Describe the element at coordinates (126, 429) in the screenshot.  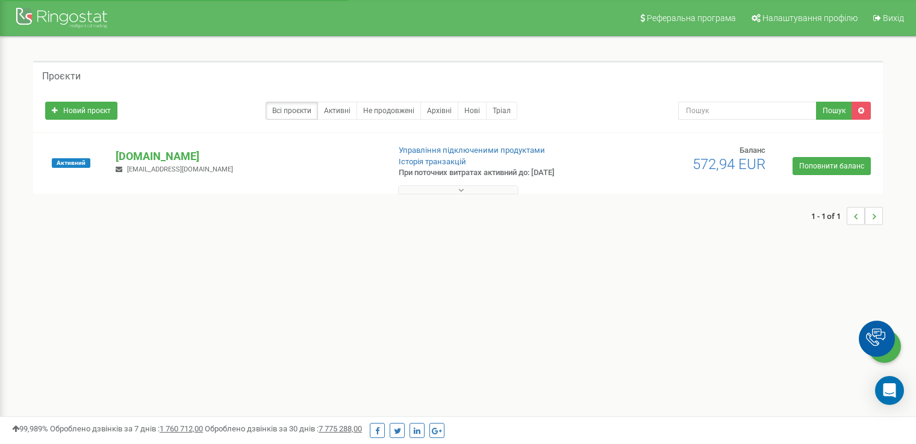
I see `span: Оброблено дзвінків за 7 днів :` at that location.